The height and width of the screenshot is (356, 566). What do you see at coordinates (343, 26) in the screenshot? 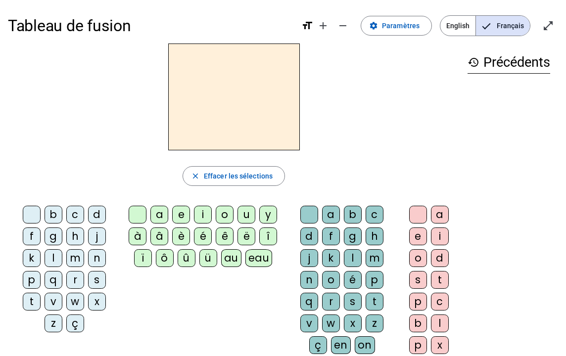
I see `button: Diminuer la taille de la police` at bounding box center [343, 26].